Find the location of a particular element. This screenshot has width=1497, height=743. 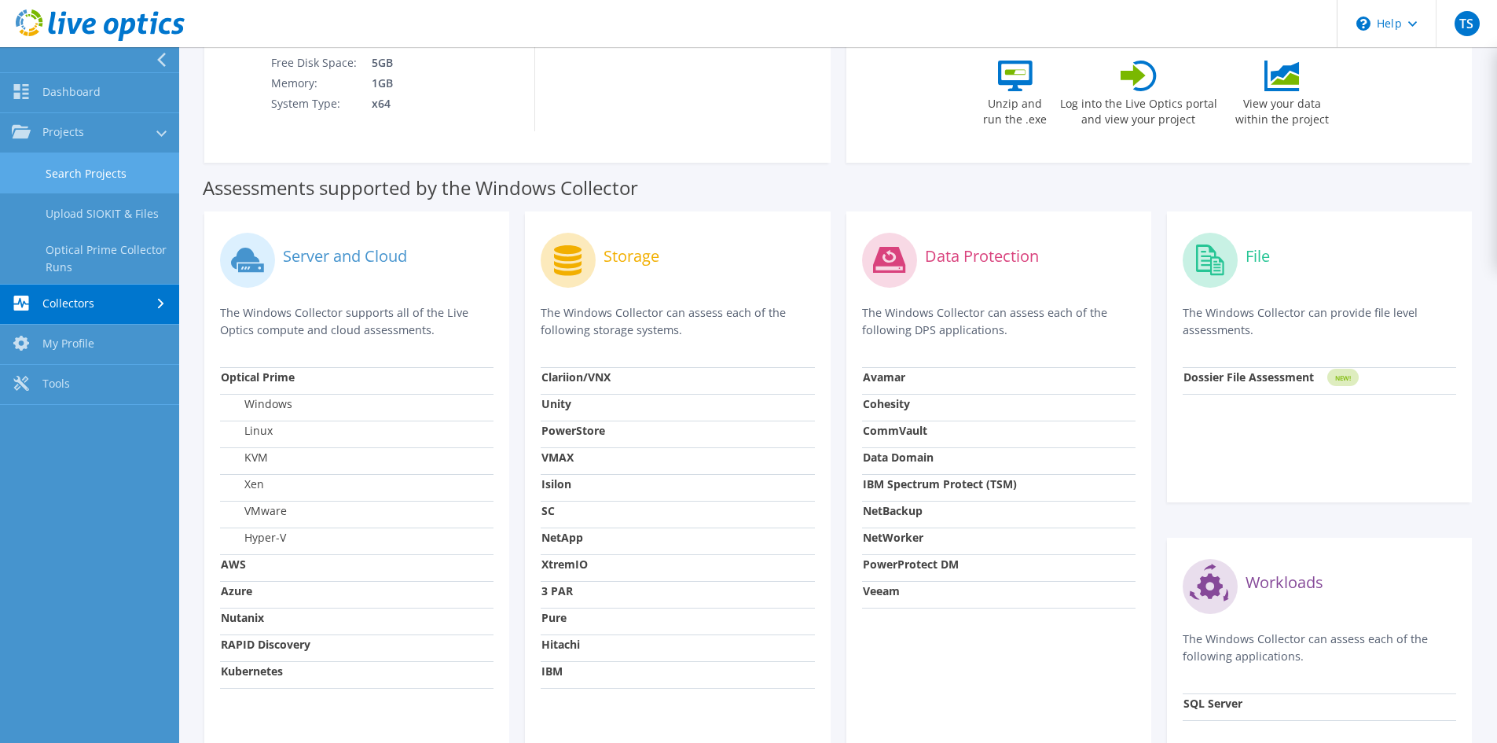

strong: IBM Spectrum Protect (TSM) is located at coordinates (940, 483).